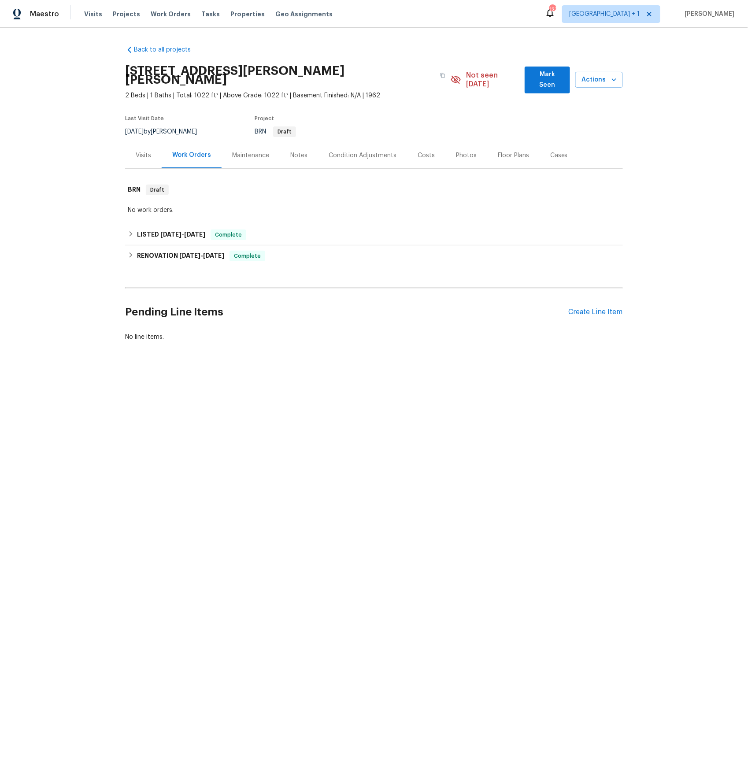 Image resolution: width=748 pixels, height=760 pixels. Describe the element at coordinates (144, 118) in the screenshot. I see `span: Last Visit Date` at that location.